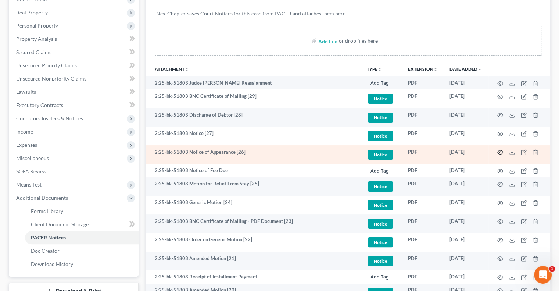  What do you see at coordinates (82, 224) in the screenshot?
I see `a: Client Document Storage` at bounding box center [82, 224].